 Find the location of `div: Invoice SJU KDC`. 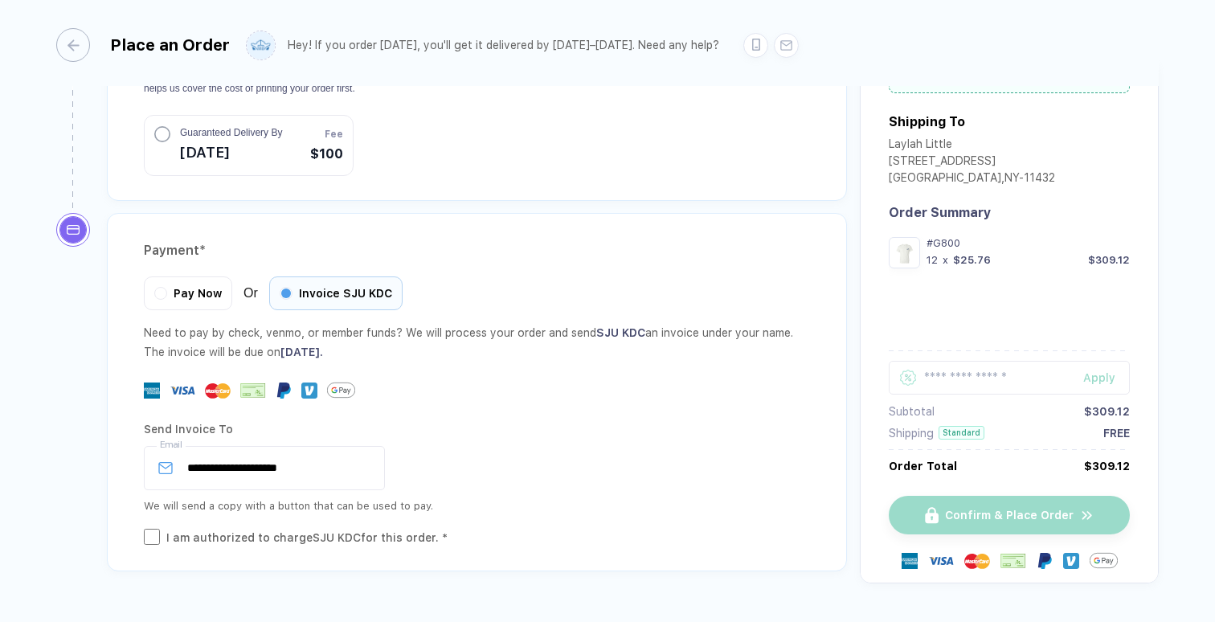

div: Invoice SJU KDC is located at coordinates (336, 293).